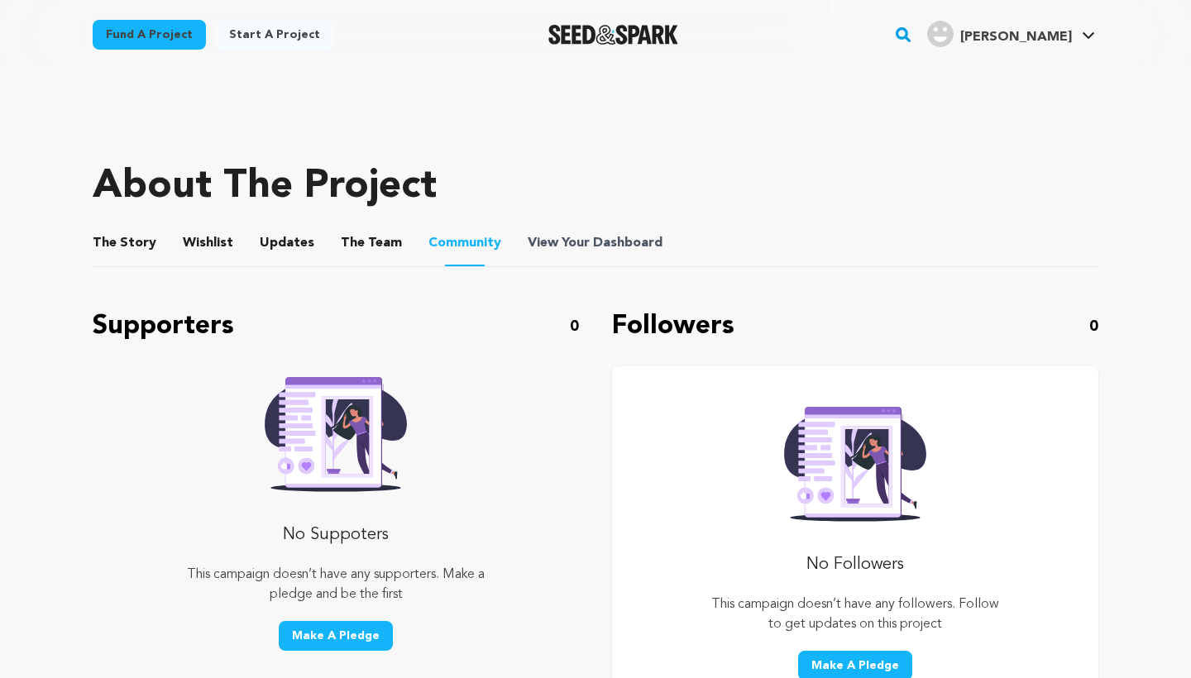 The width and height of the screenshot is (1191, 678). I want to click on p: No Suppoters, so click(336, 535).